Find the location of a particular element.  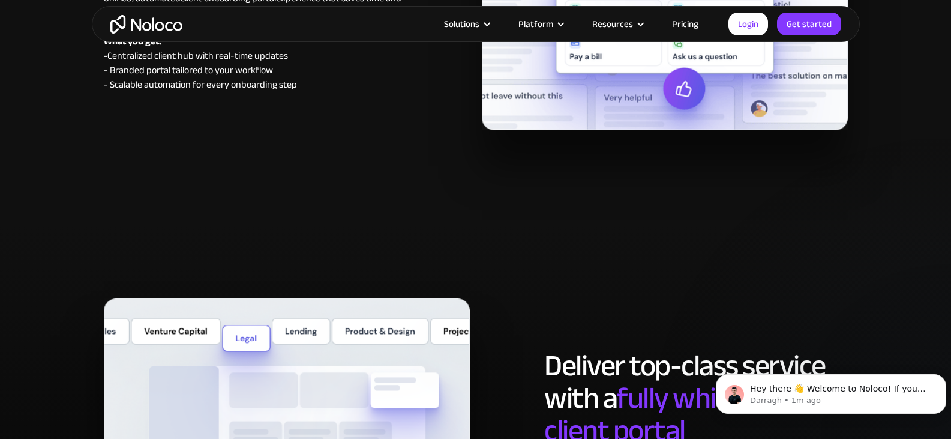

a: Get started is located at coordinates (809, 24).